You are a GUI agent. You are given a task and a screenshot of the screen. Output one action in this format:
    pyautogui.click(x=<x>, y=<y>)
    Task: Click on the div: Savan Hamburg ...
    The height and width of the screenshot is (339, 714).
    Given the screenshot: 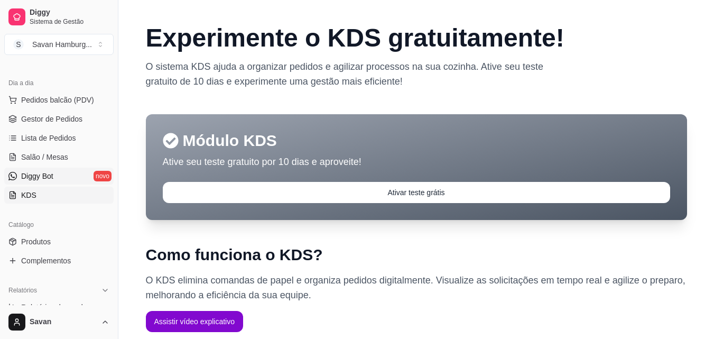 What is the action you would take?
    pyautogui.click(x=62, y=44)
    